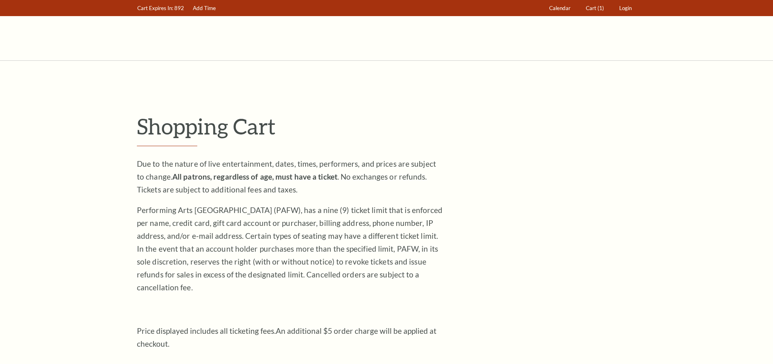 This screenshot has width=773, height=364. Describe the element at coordinates (204, 8) in the screenshot. I see `a: Add Time` at that location.